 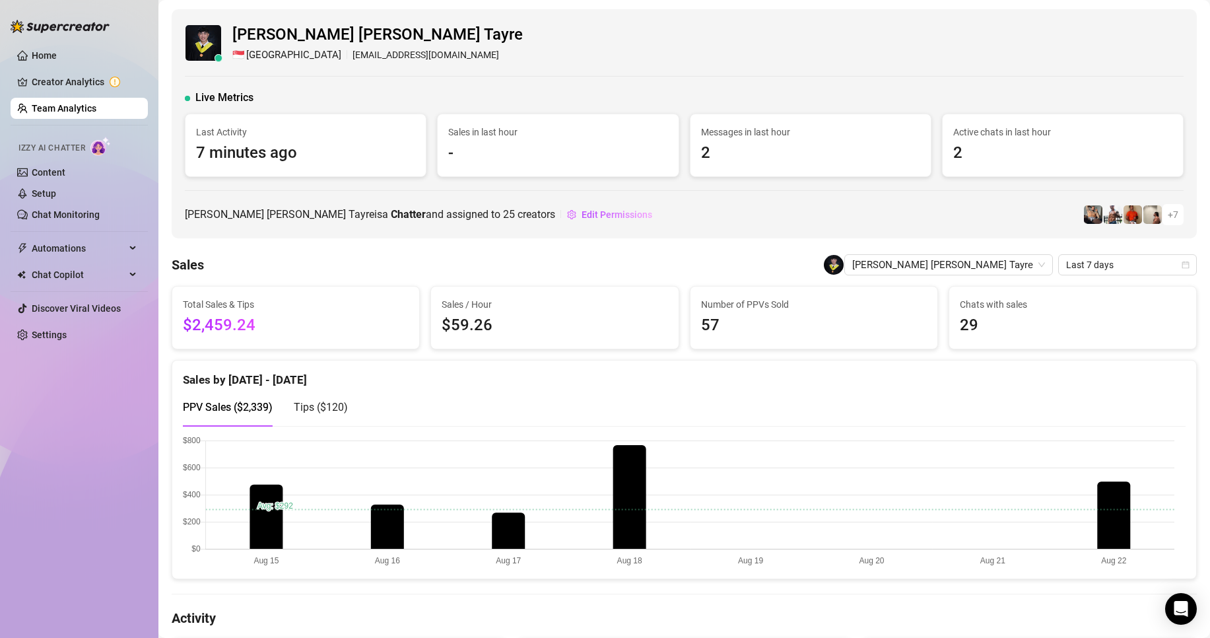 What do you see at coordinates (814, 304) in the screenshot?
I see `span: Number of PPVs Sold` at bounding box center [814, 304].